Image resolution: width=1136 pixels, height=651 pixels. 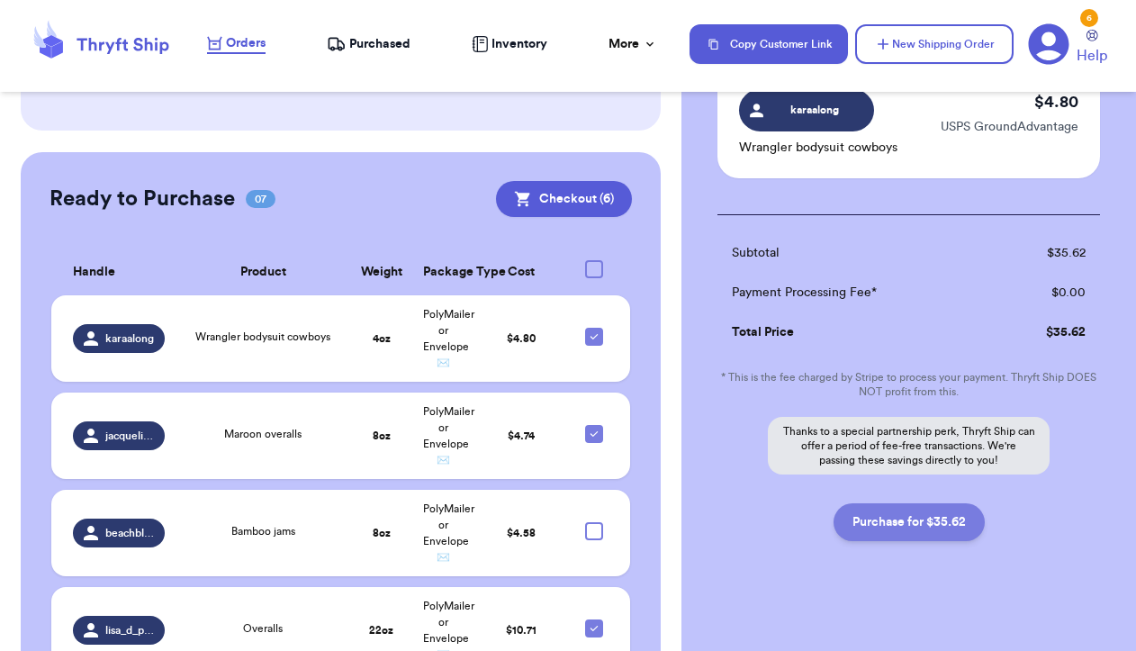 I want to click on td: Subtotal, so click(x=854, y=253).